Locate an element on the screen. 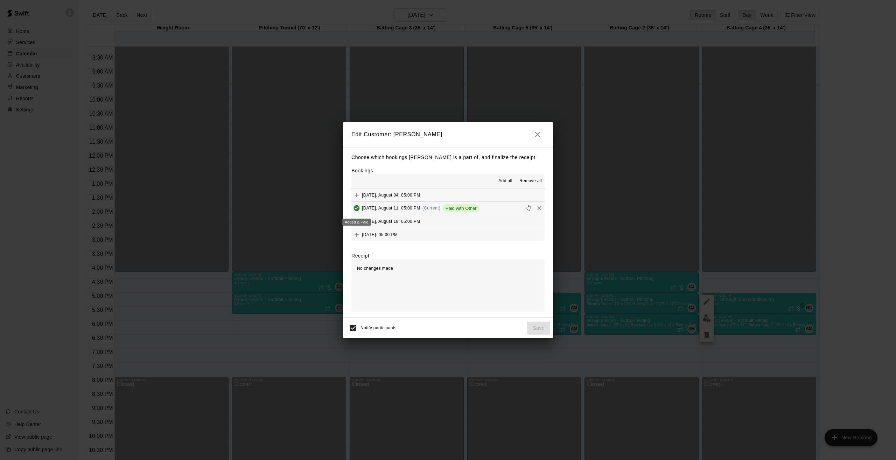  span: Reschedule is located at coordinates (529, 208).